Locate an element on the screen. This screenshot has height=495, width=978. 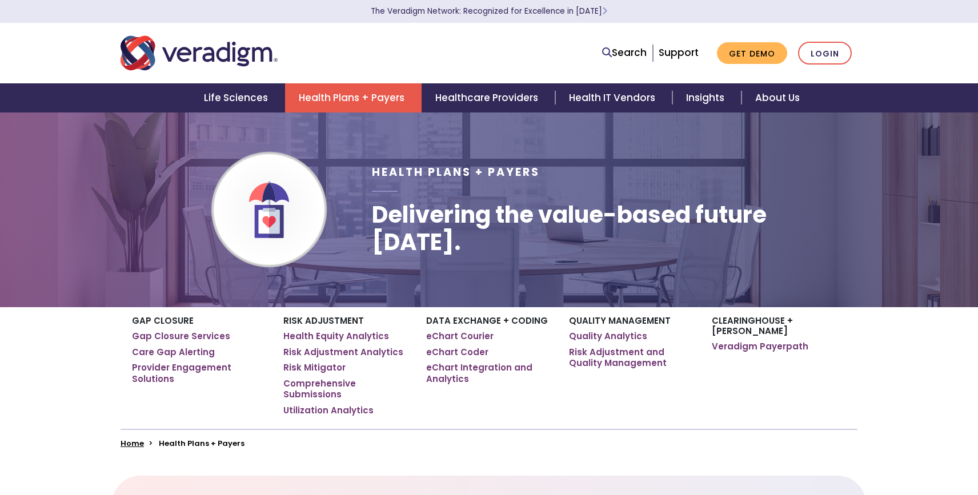
a: Risk Mitigator is located at coordinates (314, 368).